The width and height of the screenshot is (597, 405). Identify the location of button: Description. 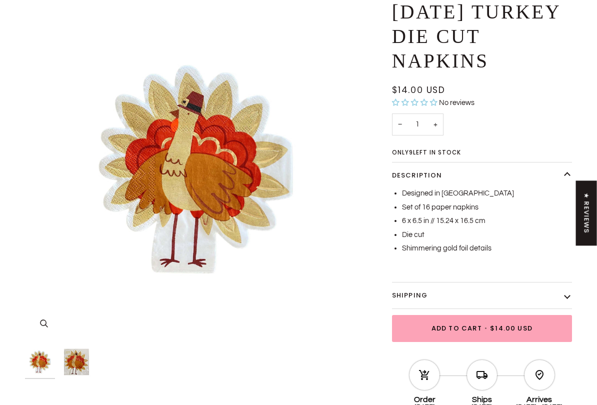
(482, 175).